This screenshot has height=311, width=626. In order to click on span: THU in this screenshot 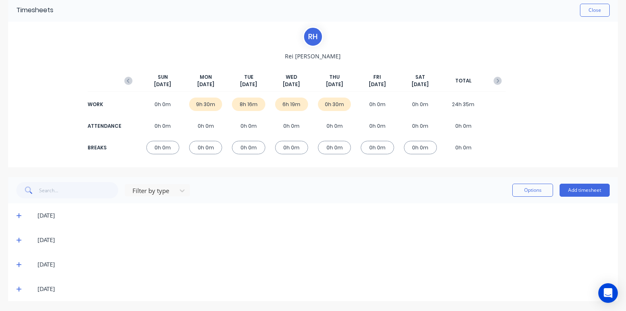, I will do `click(334, 77)`.